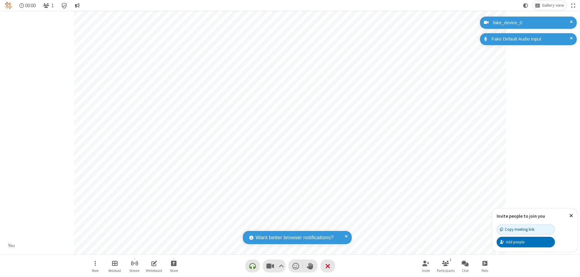 This screenshot has width=580, height=277. Describe the element at coordinates (526, 5) in the screenshot. I see `button: Using system theme` at that location.